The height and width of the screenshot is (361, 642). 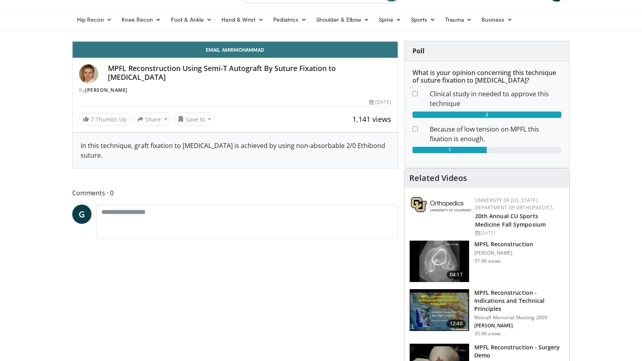 What do you see at coordinates (141, 20) in the screenshot?
I see `a: Knee Recon` at bounding box center [141, 20].